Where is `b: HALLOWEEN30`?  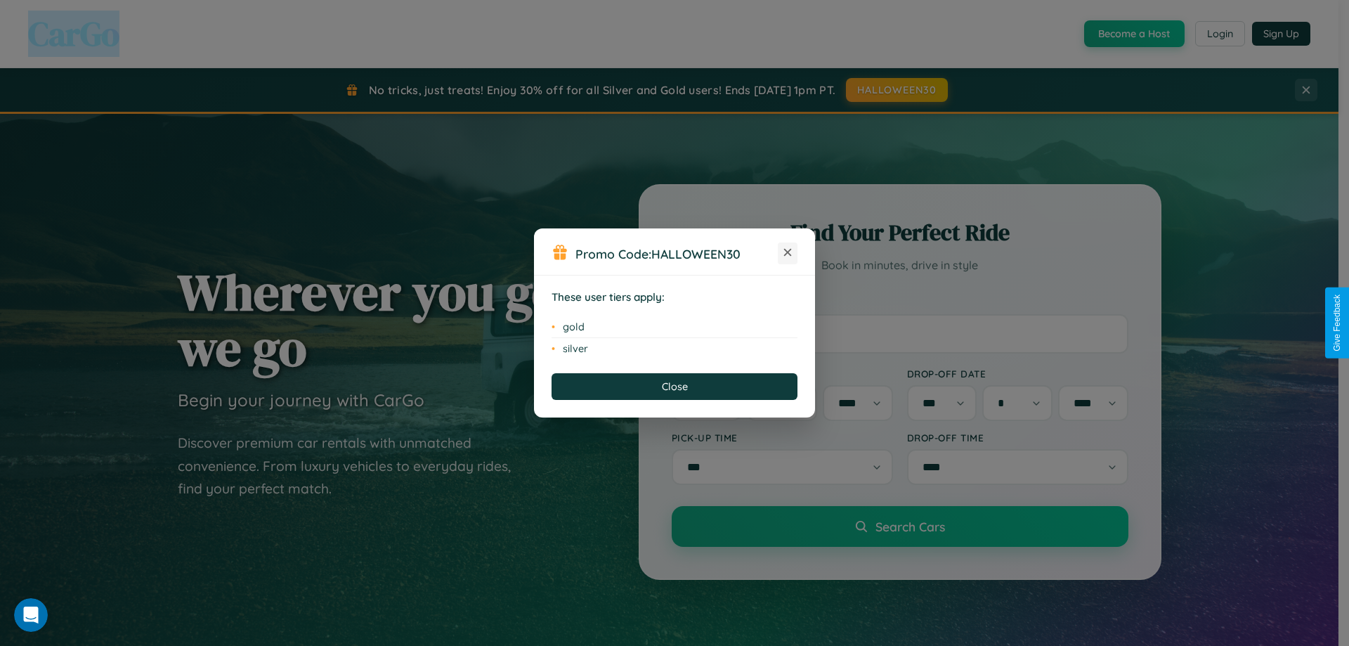
b: HALLOWEEN30 is located at coordinates (695, 254).